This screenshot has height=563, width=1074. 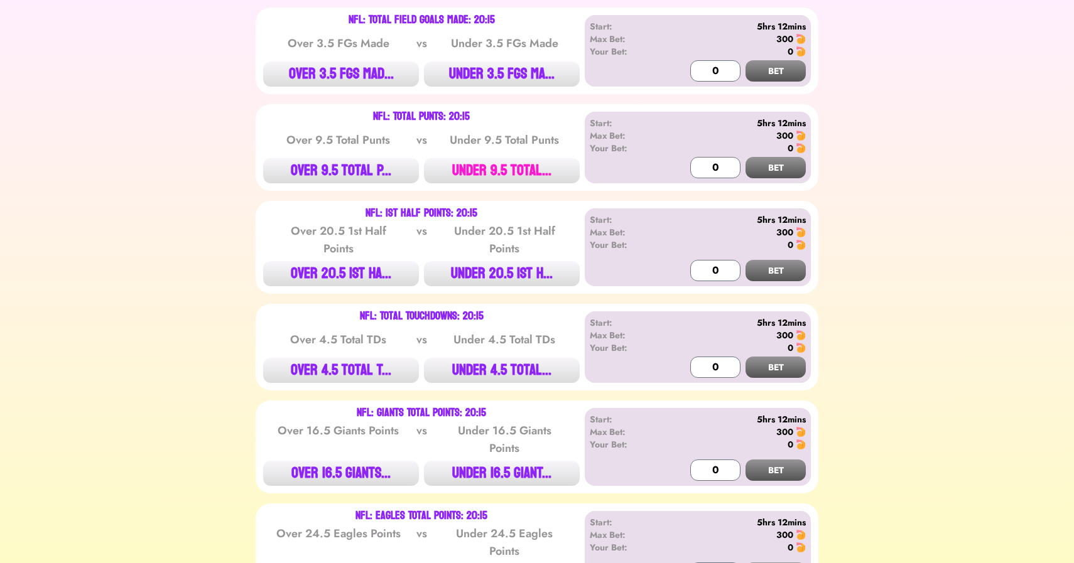 What do you see at coordinates (421, 316) in the screenshot?
I see `div: NFL: Total Touchdowns: 20:15` at bounding box center [421, 316].